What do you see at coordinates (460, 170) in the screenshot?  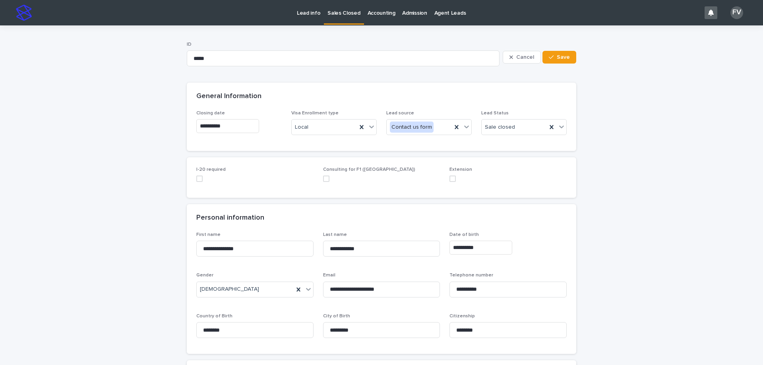 I see `span: Extension` at bounding box center [460, 170].